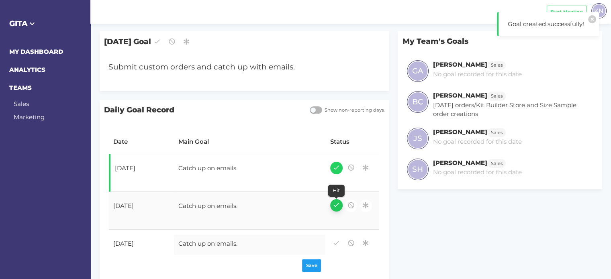  What do you see at coordinates (353, 142) in the screenshot?
I see `div: Status` at bounding box center [353, 142].